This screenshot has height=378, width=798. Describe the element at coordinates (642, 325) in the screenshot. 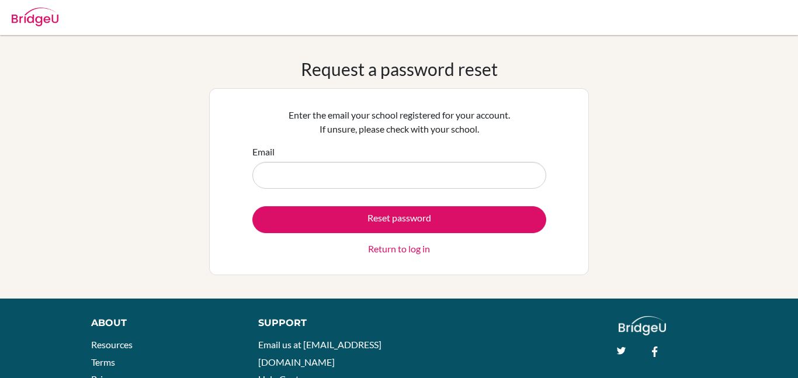

I see `img: logo_white@2x-f4f0deed5e89b7ecb1c2cc34c3e3d731f90f0f143d5ea2071677605dd97b5244.png` at that location.